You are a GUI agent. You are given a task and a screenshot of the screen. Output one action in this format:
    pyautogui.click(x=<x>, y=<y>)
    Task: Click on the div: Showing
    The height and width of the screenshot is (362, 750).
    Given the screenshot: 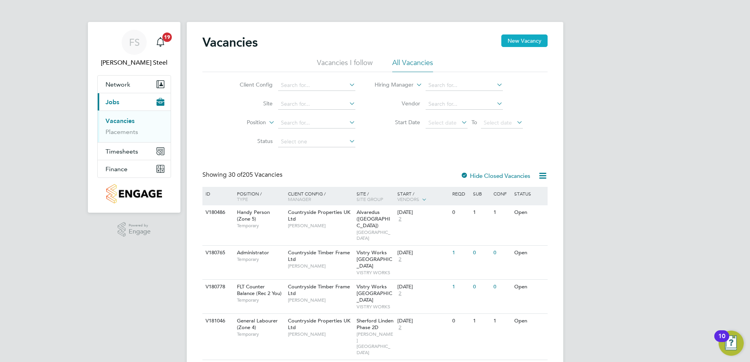 What is the action you would take?
    pyautogui.click(x=243, y=175)
    